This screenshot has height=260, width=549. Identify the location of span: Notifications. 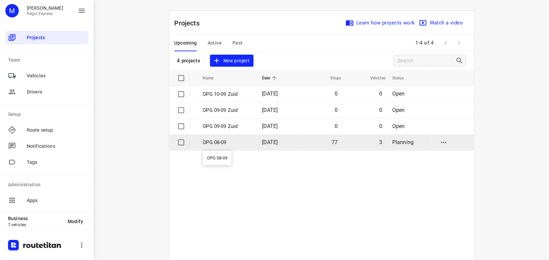
(56, 146).